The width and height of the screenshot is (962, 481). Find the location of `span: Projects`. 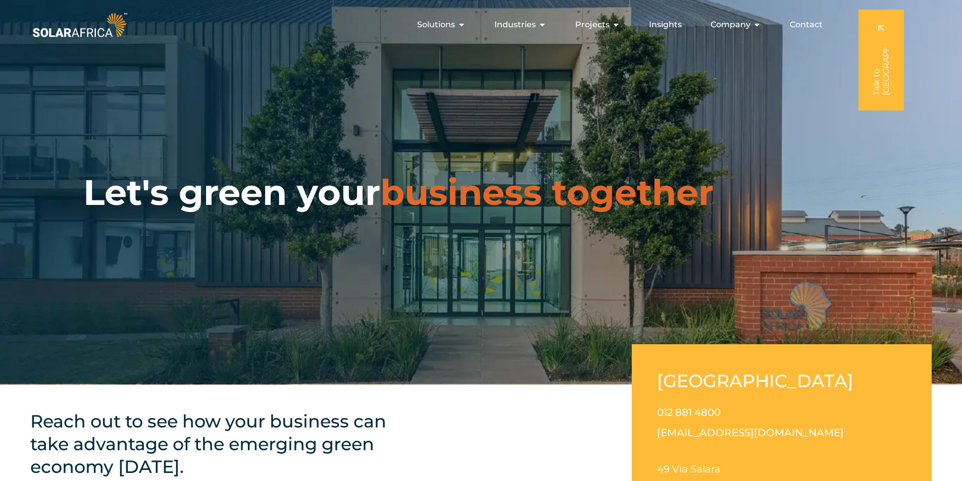

span: Projects is located at coordinates (592, 25).